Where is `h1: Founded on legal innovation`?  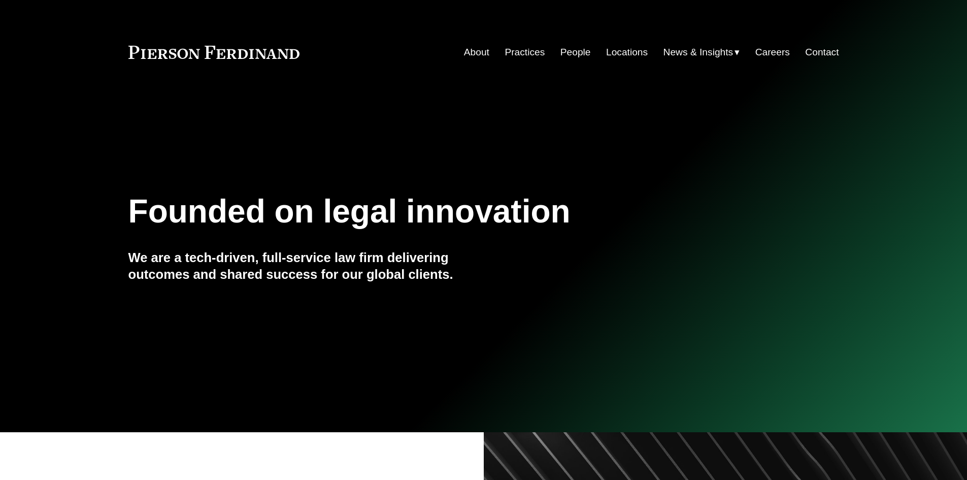
h1: Founded on legal innovation is located at coordinates (424, 211).